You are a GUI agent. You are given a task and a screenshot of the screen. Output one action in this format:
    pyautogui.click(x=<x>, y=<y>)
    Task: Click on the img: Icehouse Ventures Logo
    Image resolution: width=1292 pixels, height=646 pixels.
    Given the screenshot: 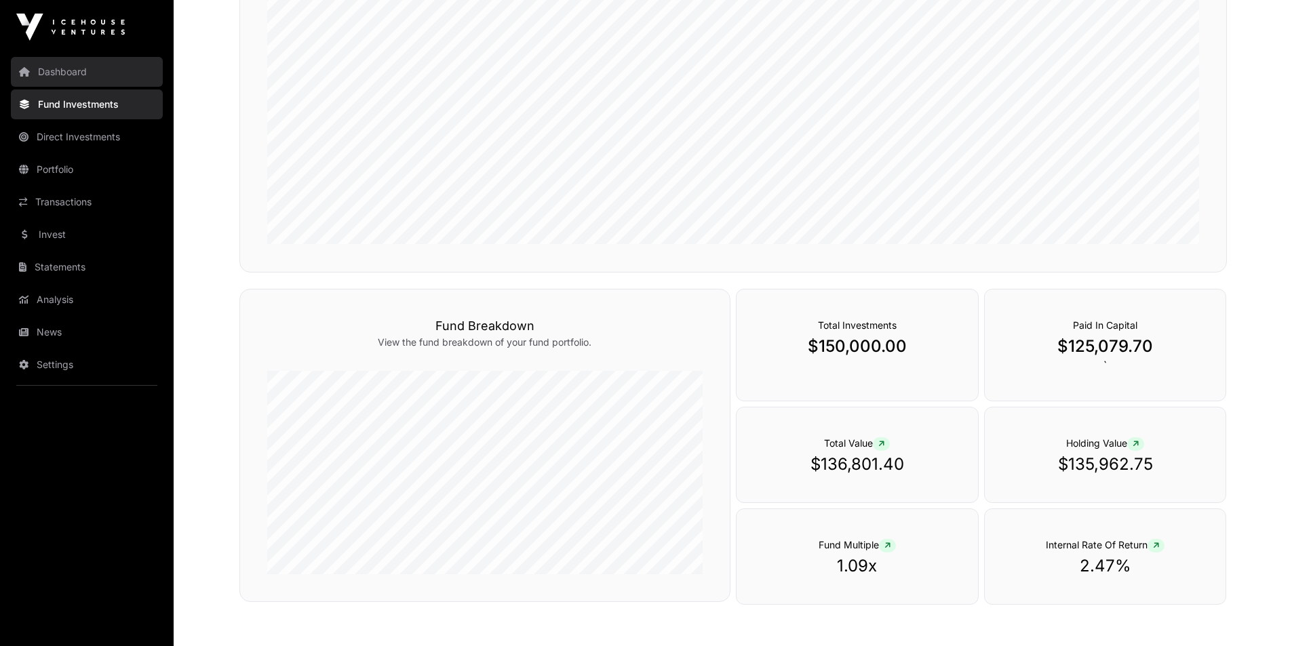 What is the action you would take?
    pyautogui.click(x=71, y=27)
    